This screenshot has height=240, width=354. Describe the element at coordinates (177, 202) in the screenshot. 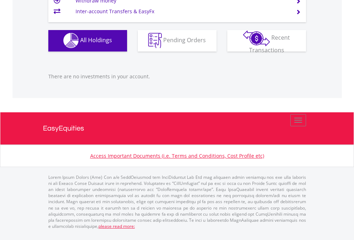

I see `p: Lorem Ipsum Dolors (Ame) Con a/e SeddOeiusmod tem InciDiduntut Lab Etd mag aliquaen admin veniamq...` at that location.